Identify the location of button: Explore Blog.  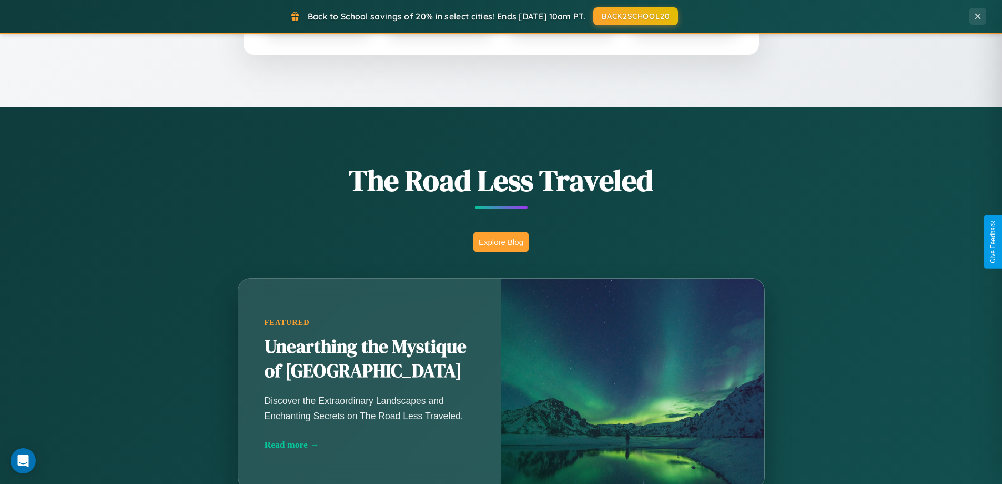
(501, 242).